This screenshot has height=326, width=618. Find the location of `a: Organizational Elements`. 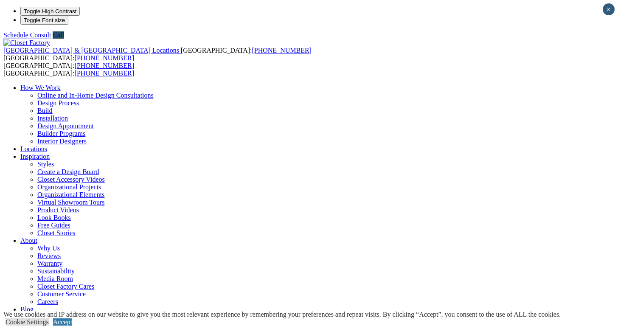

a: Organizational Elements is located at coordinates (71, 194).